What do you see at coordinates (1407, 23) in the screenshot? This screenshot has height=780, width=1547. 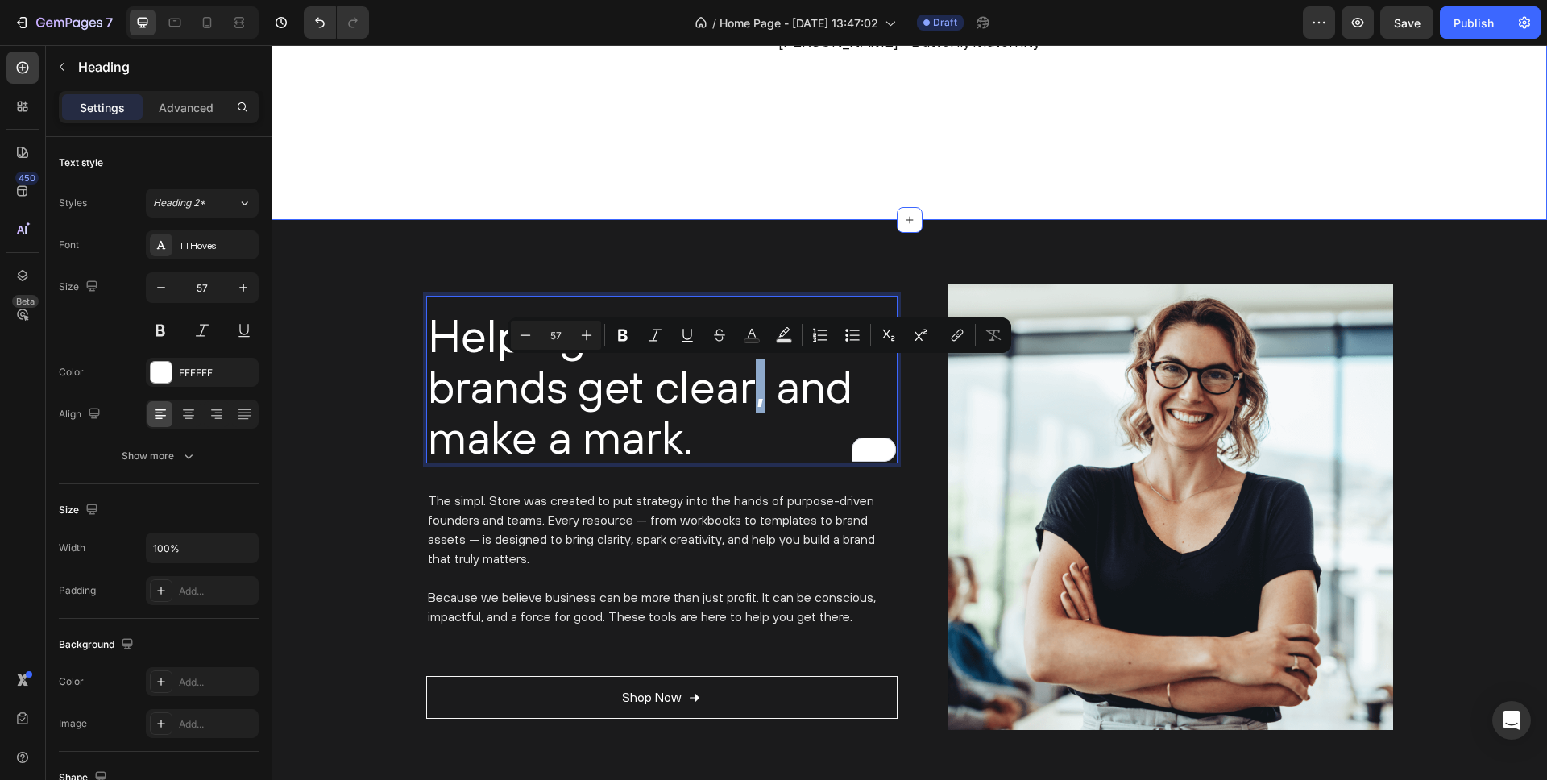 I see `button: Save` at bounding box center [1407, 23].